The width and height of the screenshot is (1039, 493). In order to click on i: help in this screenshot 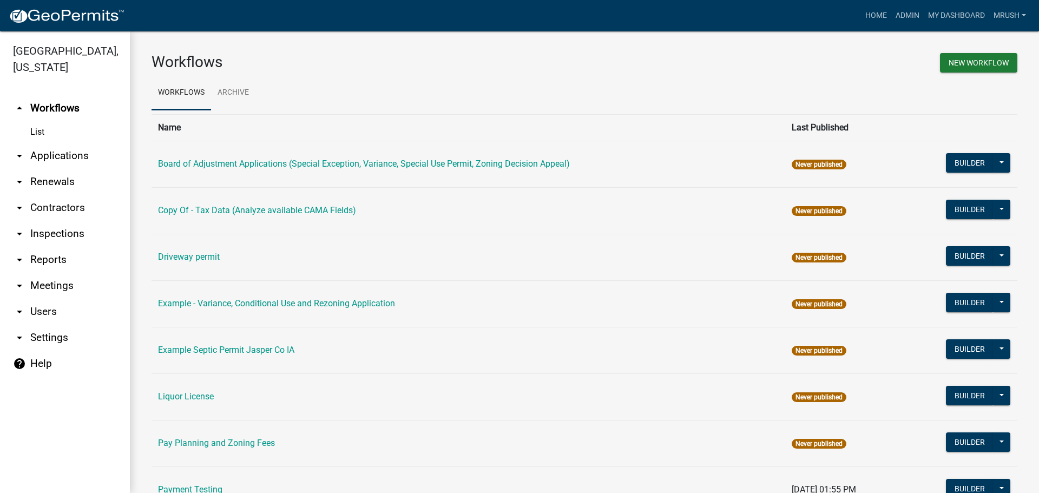, I will do `click(19, 364)`.